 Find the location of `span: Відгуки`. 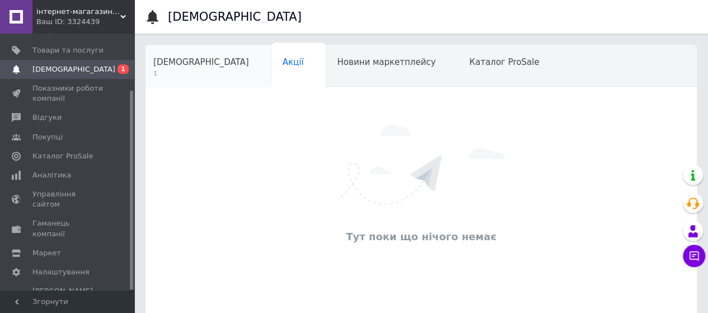

span: Відгуки is located at coordinates (47, 118).